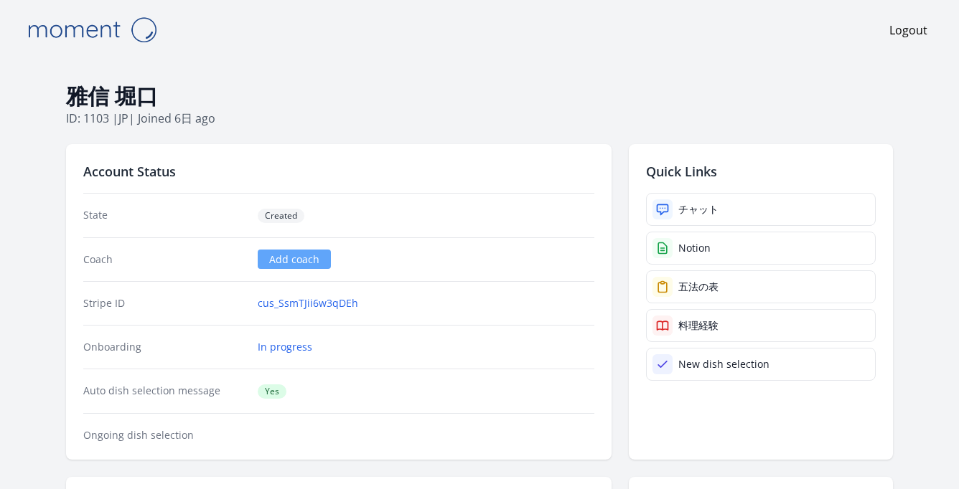 This screenshot has width=959, height=489. Describe the element at coordinates (761, 364) in the screenshot. I see `a: New dish selection` at that location.